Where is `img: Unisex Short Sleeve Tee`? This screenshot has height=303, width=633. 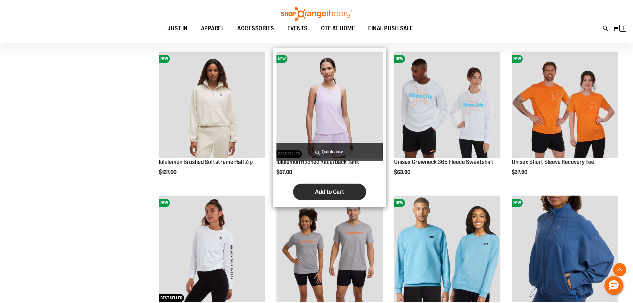 img: Unisex Short Sleeve Tee is located at coordinates (330, 249).